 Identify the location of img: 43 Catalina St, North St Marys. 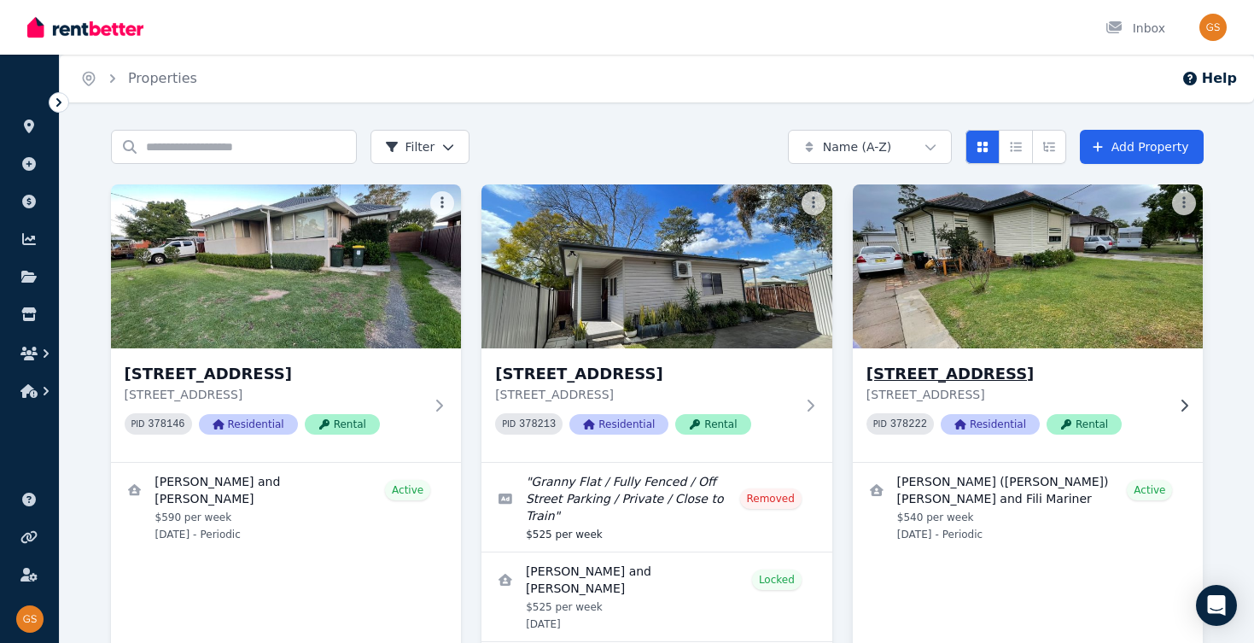
(1028, 266).